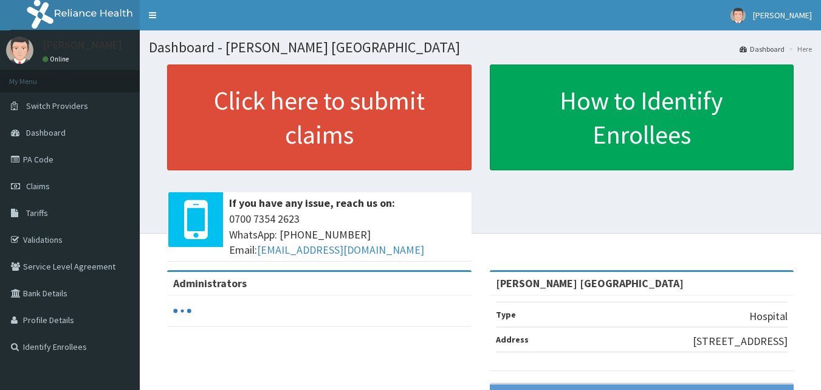 The height and width of the screenshot is (390, 821). I want to click on a: Click here to submit claims, so click(319, 117).